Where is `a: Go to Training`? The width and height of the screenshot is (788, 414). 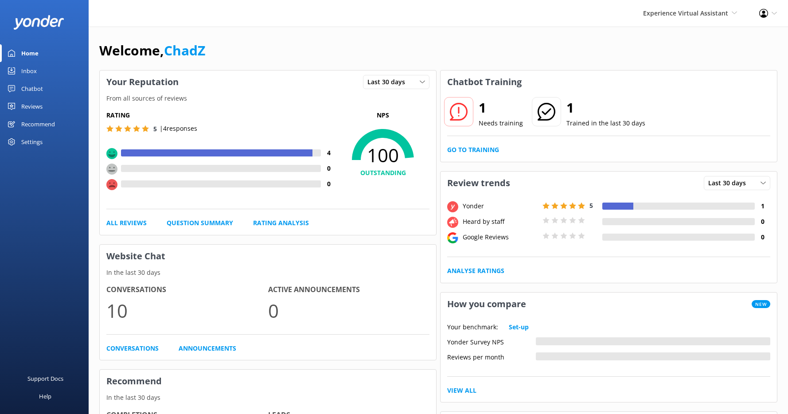
a: Go to Training is located at coordinates (473, 150).